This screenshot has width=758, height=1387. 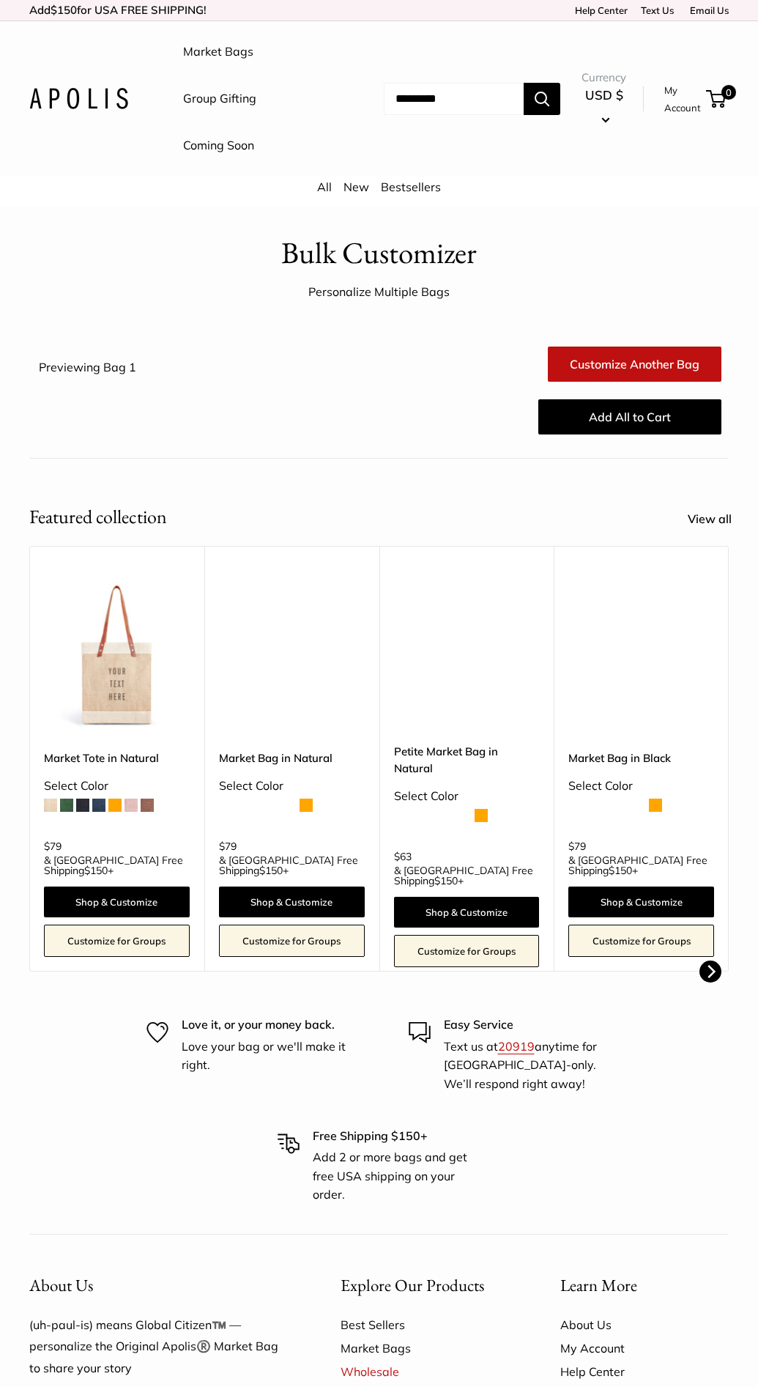 I want to click on a: Customize Another Bag, so click(x=634, y=364).